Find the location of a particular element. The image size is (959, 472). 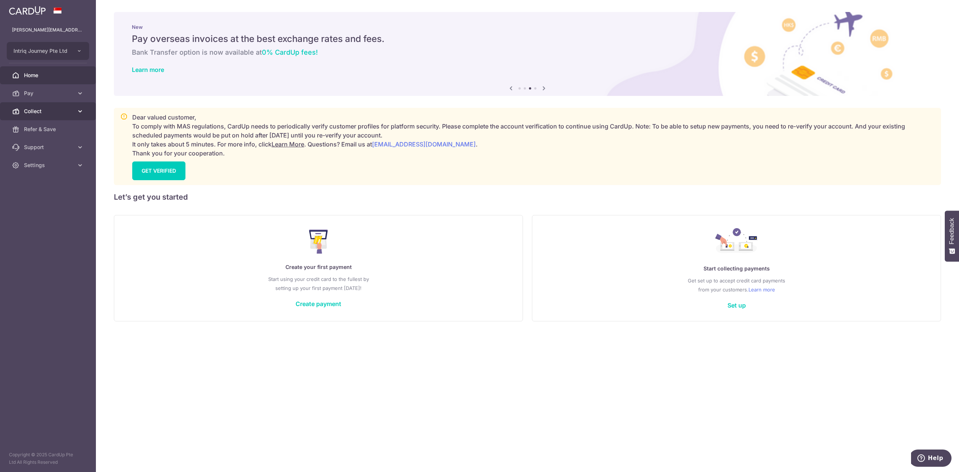

p: New is located at coordinates (527, 27).